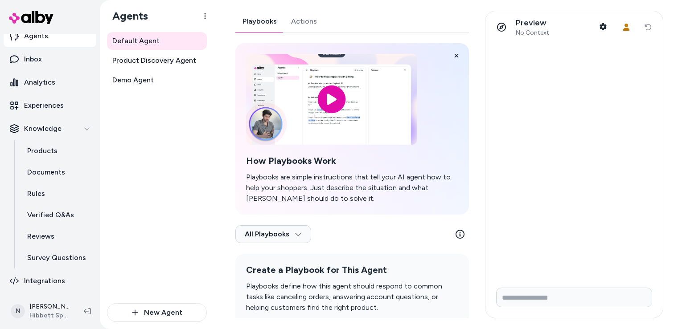 The image size is (674, 329). Describe the element at coordinates (352, 297) in the screenshot. I see `p: Playbooks define how this agent should respond to common tasks like canceling orders, answering a...` at that location.